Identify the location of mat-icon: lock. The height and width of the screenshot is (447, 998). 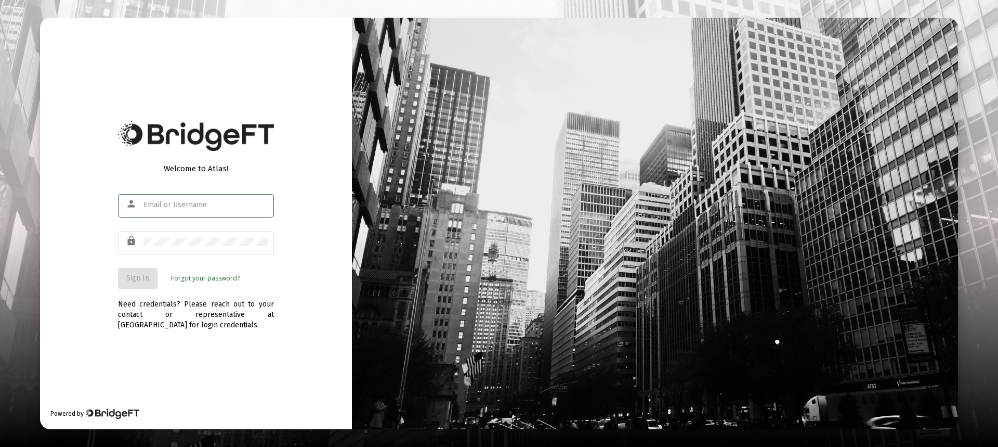
(132, 241).